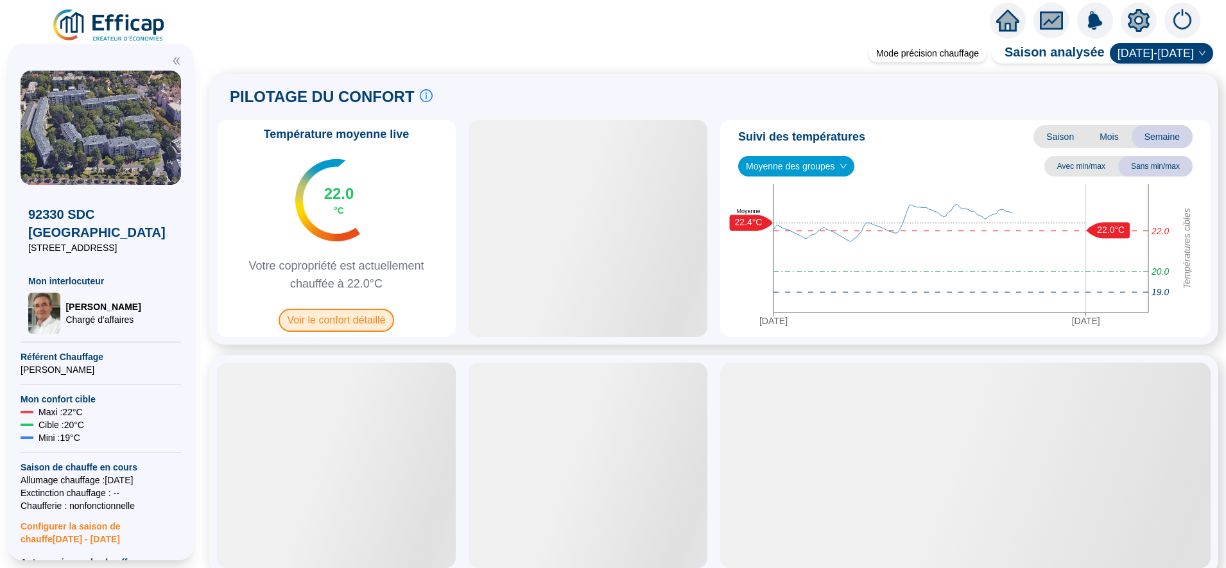  Describe the element at coordinates (1049, 53) in the screenshot. I see `span: Saison analysée` at that location.